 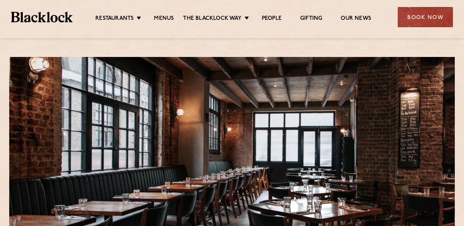 I want to click on a: People, so click(x=272, y=19).